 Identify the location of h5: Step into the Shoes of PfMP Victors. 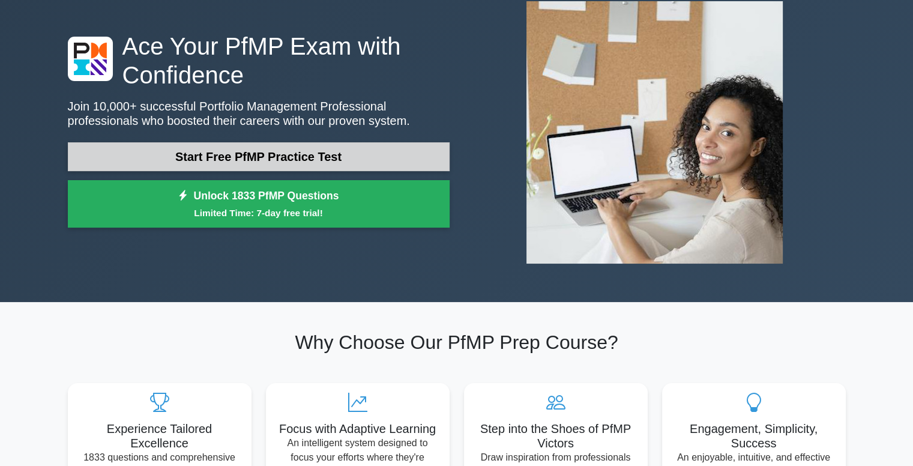
(556, 436).